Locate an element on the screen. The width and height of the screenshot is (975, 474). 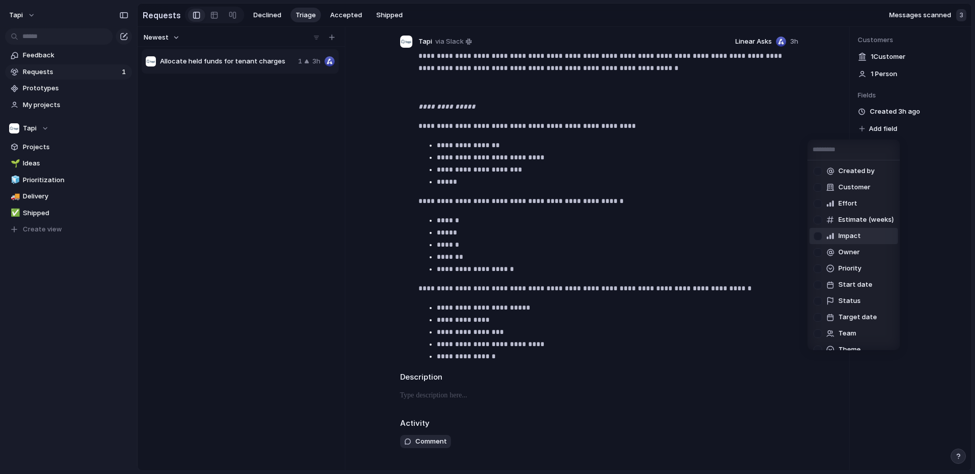
span: Customer is located at coordinates (854, 187).